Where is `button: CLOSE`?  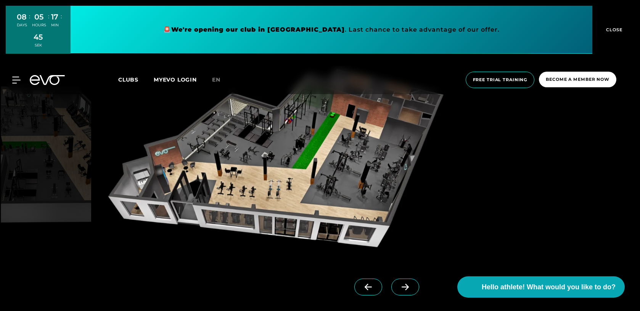
button: CLOSE is located at coordinates (613, 30).